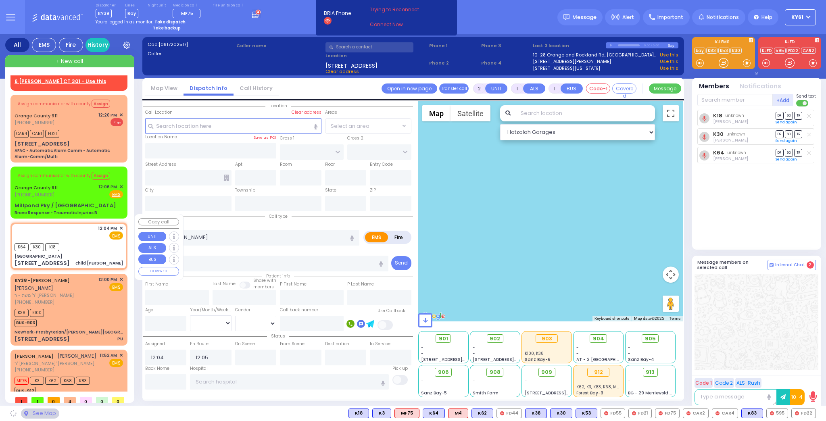 The width and height of the screenshot is (826, 421). Describe the element at coordinates (650, 339) in the screenshot. I see `span: 905` at that location.